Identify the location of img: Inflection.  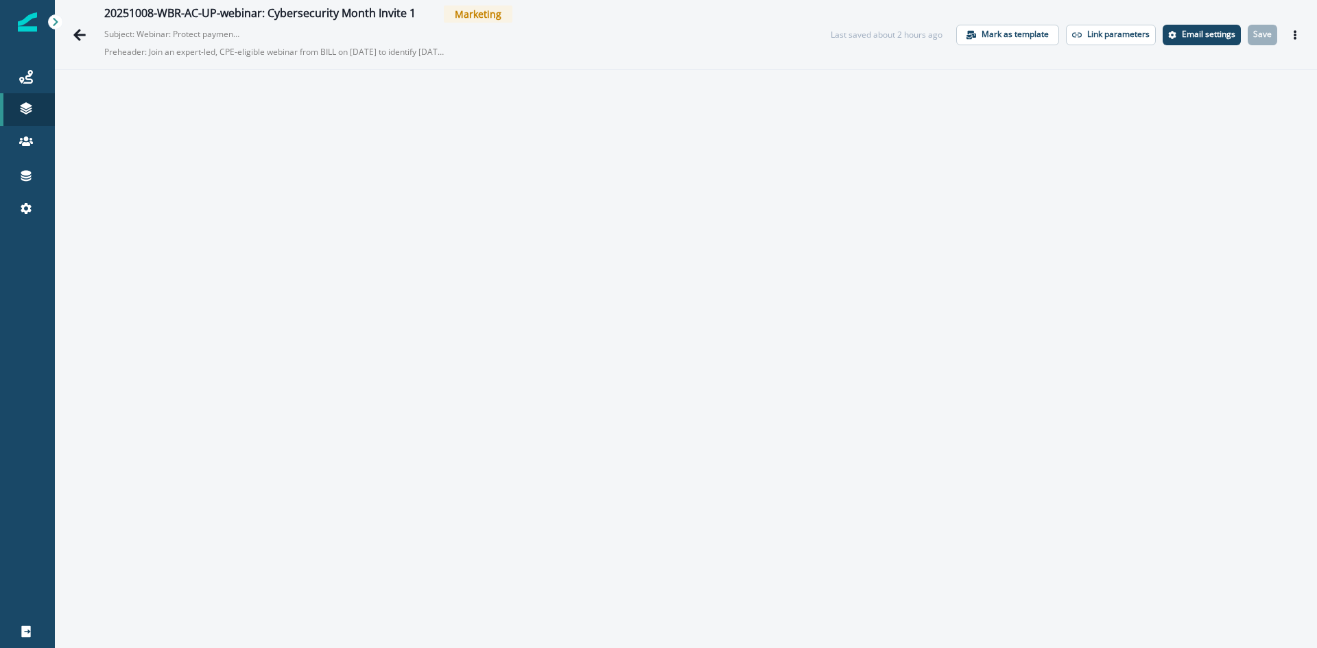
(27, 22).